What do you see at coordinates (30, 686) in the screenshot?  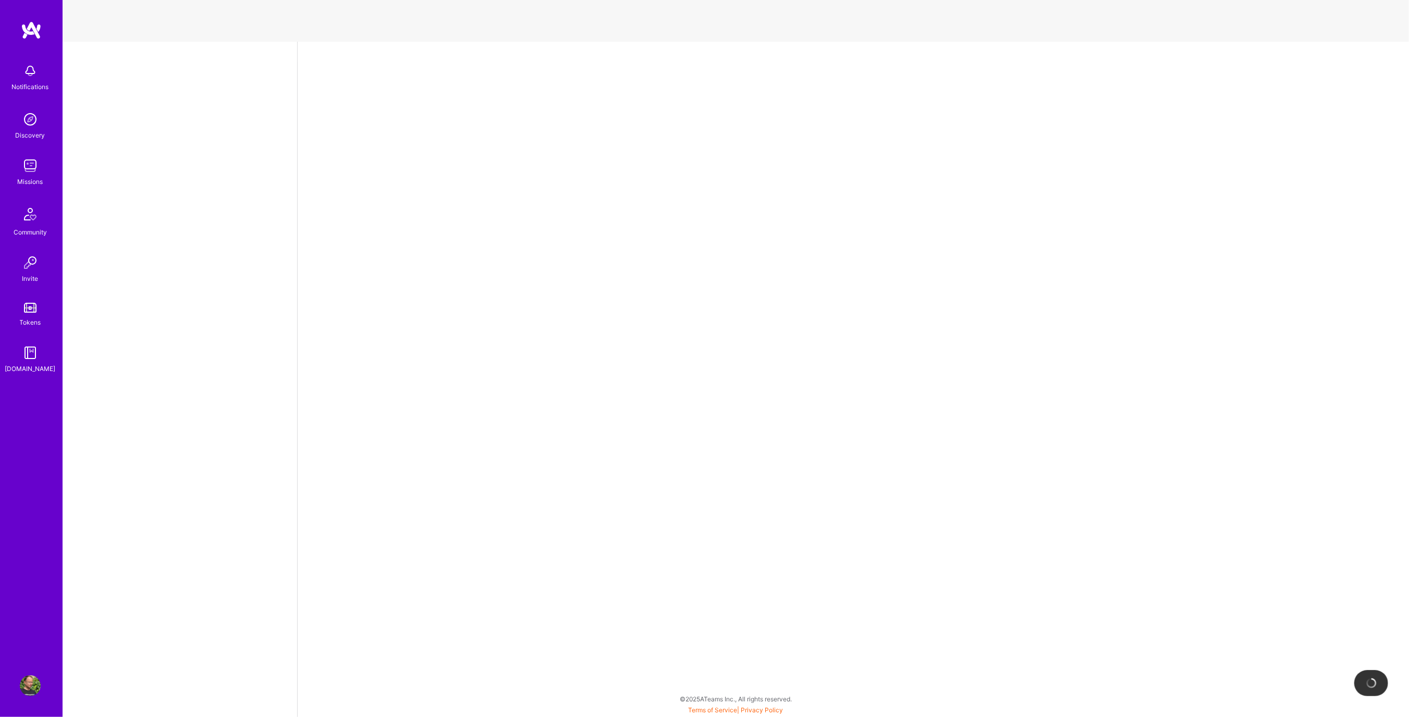 I see `a: User Avatar` at bounding box center [30, 686].